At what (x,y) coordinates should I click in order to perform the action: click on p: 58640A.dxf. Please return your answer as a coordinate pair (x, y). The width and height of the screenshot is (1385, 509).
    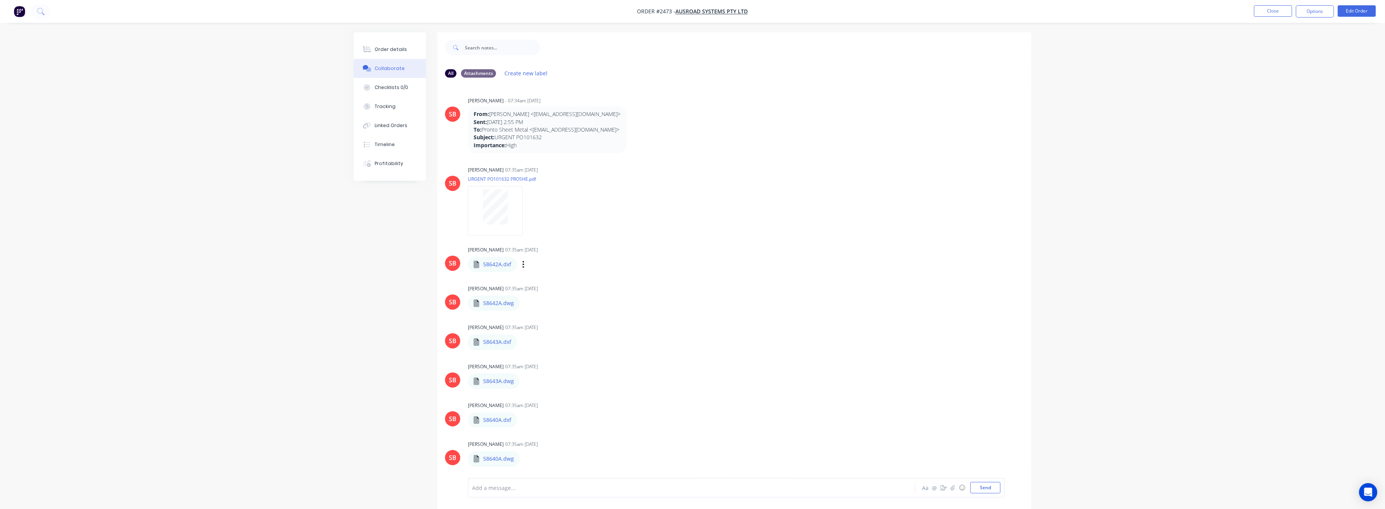
    Looking at the image, I should click on (497, 420).